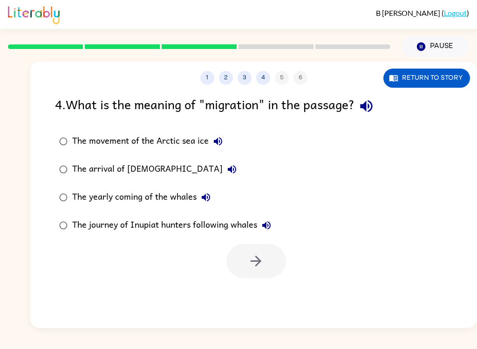  I want to click on div: The journey of Inupiat hunters following whales, so click(174, 225).